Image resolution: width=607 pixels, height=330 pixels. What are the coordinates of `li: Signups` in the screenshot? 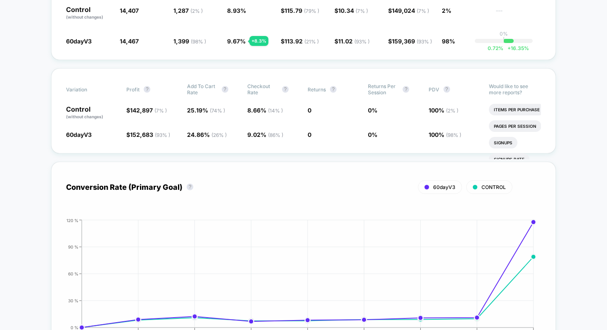 It's located at (503, 143).